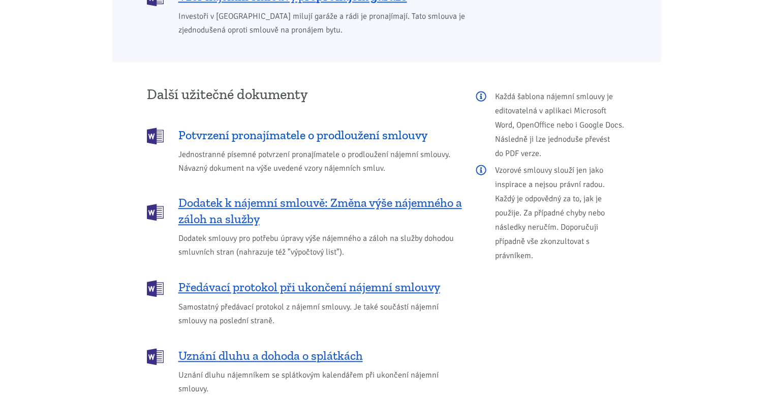 This screenshot has height=402, width=773. I want to click on p: Vzorové smlouvy slouží jen jako inspirace a nejsou právní radou. Každý je odpovědný za to, jak je..., so click(551, 213).